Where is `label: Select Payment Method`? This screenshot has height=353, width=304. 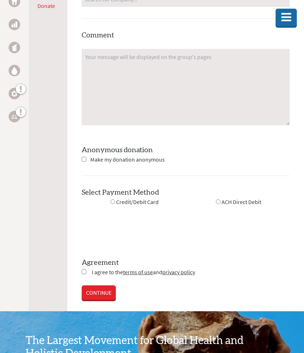 label: Select Payment Method is located at coordinates (120, 192).